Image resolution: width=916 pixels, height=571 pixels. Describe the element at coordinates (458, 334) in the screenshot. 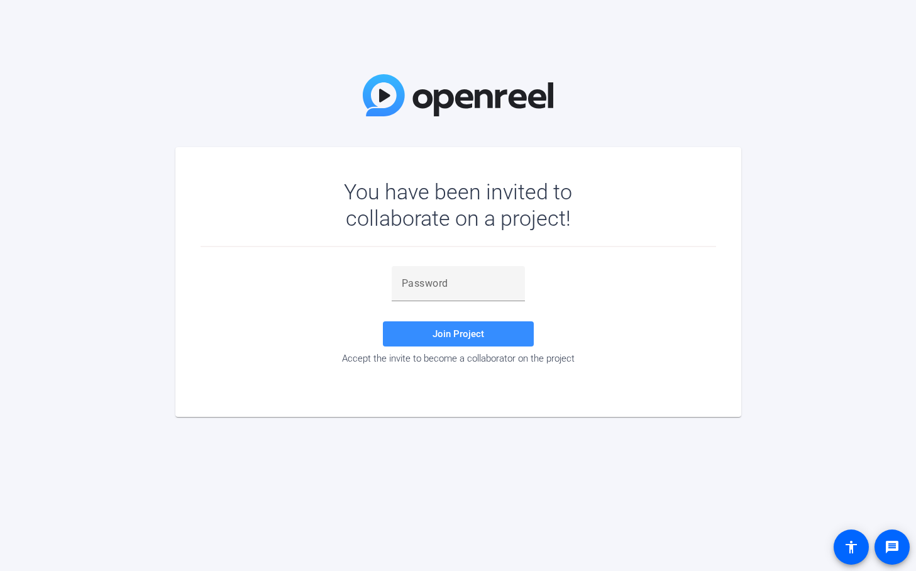

I see `button: Join Project` at that location.